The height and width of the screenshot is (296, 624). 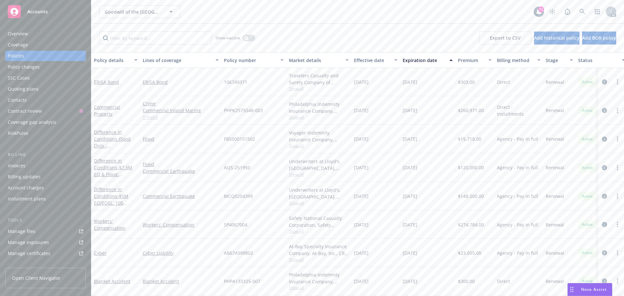 What do you see at coordinates (598, 60) in the screenshot?
I see `div: Status` at bounding box center [598, 60].